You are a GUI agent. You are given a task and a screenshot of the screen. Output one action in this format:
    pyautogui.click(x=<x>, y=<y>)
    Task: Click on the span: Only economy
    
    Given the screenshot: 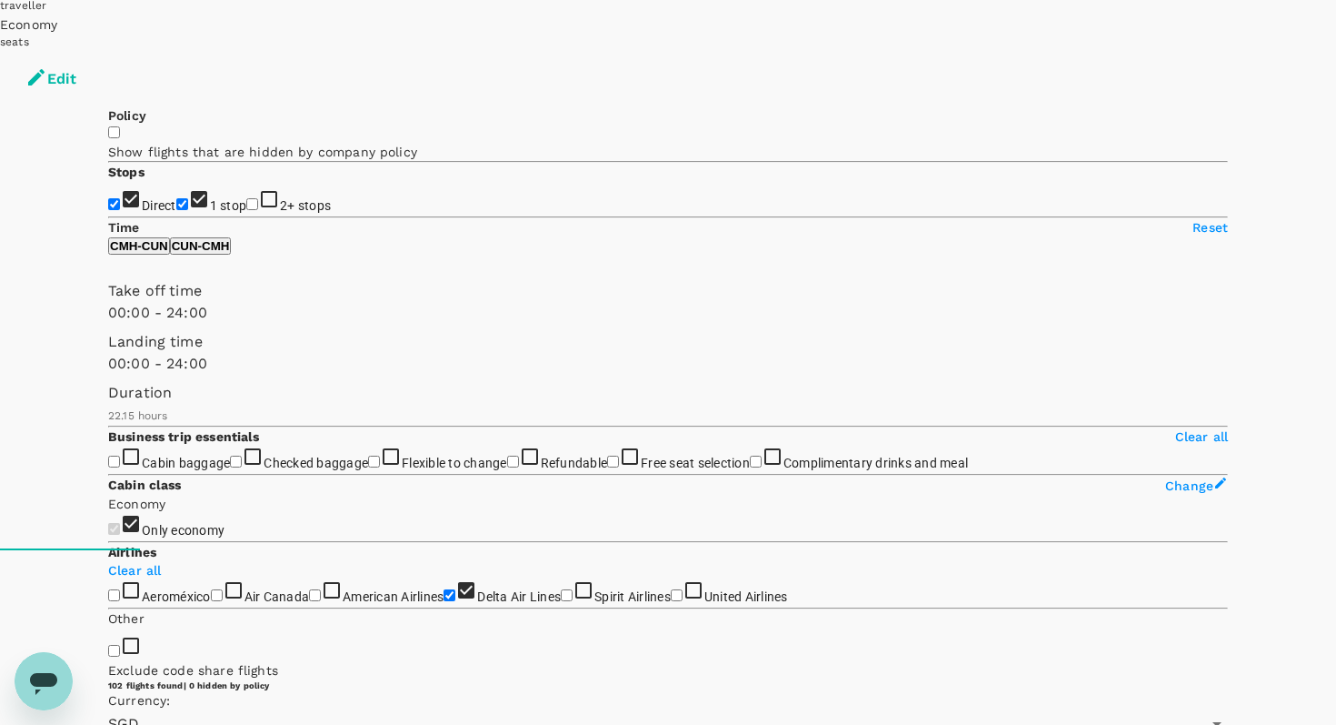 What is the action you would take?
    pyautogui.click(x=183, y=530)
    